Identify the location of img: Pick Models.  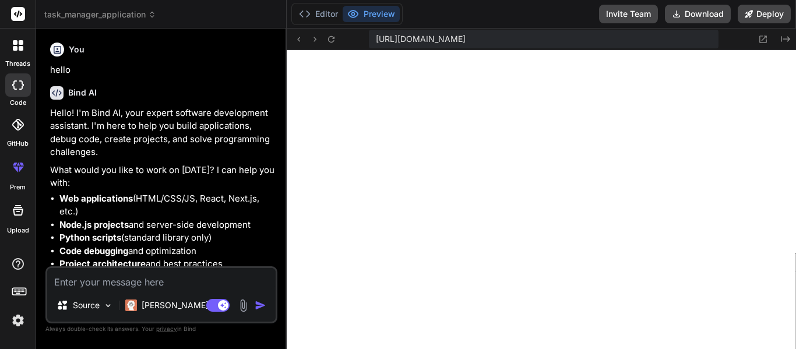
(108, 305).